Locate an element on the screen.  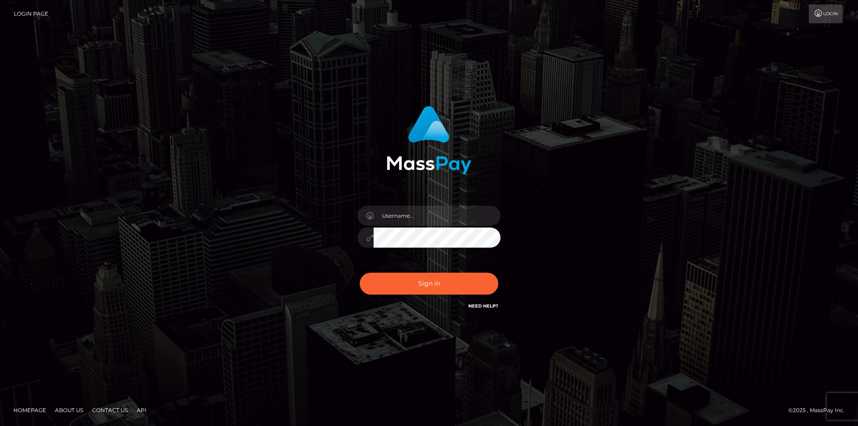
a: Login Page is located at coordinates (31, 14).